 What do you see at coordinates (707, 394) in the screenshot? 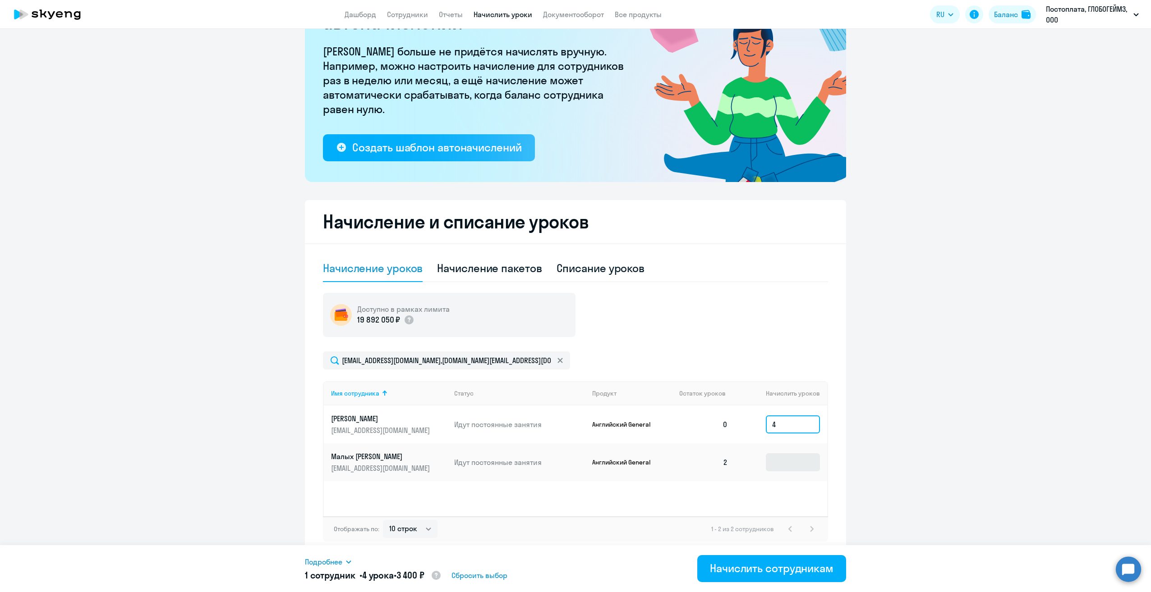
I see `div: Остаток уроков` at bounding box center [707, 394].